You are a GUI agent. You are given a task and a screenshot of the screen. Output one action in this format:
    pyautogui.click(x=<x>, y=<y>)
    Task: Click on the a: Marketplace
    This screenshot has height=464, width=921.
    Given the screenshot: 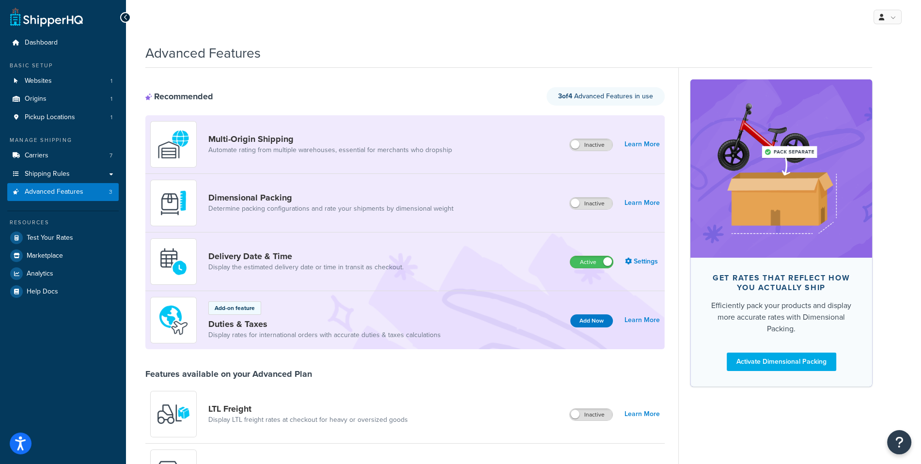 What is the action you would take?
    pyautogui.click(x=63, y=256)
    